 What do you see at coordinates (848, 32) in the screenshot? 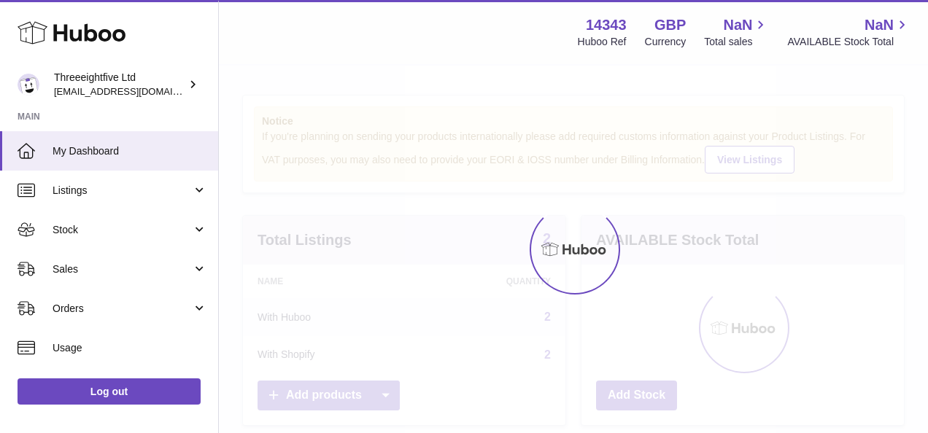
I see `a: NaN AVAILABLE Stock Total` at bounding box center [848, 32].